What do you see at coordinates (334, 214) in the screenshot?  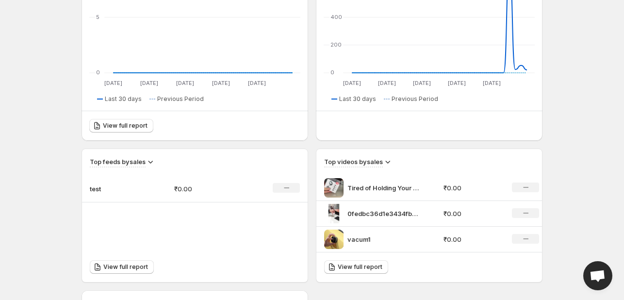 I see `img: 0fedbc36d1e3434fb14ed0d0f1a513fdHD-1080p-25Mbps-56919467` at bounding box center [334, 214].